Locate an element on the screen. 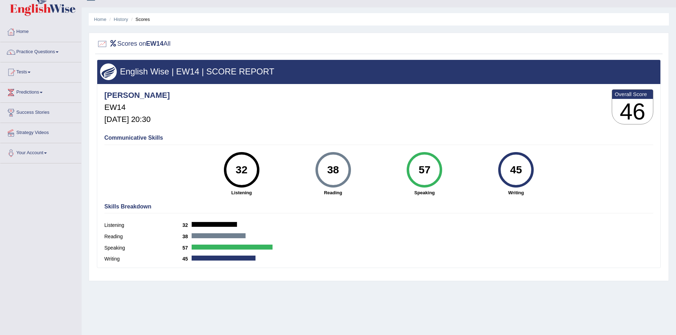 This screenshot has width=676, height=335. a: Tests is located at coordinates (41, 71).